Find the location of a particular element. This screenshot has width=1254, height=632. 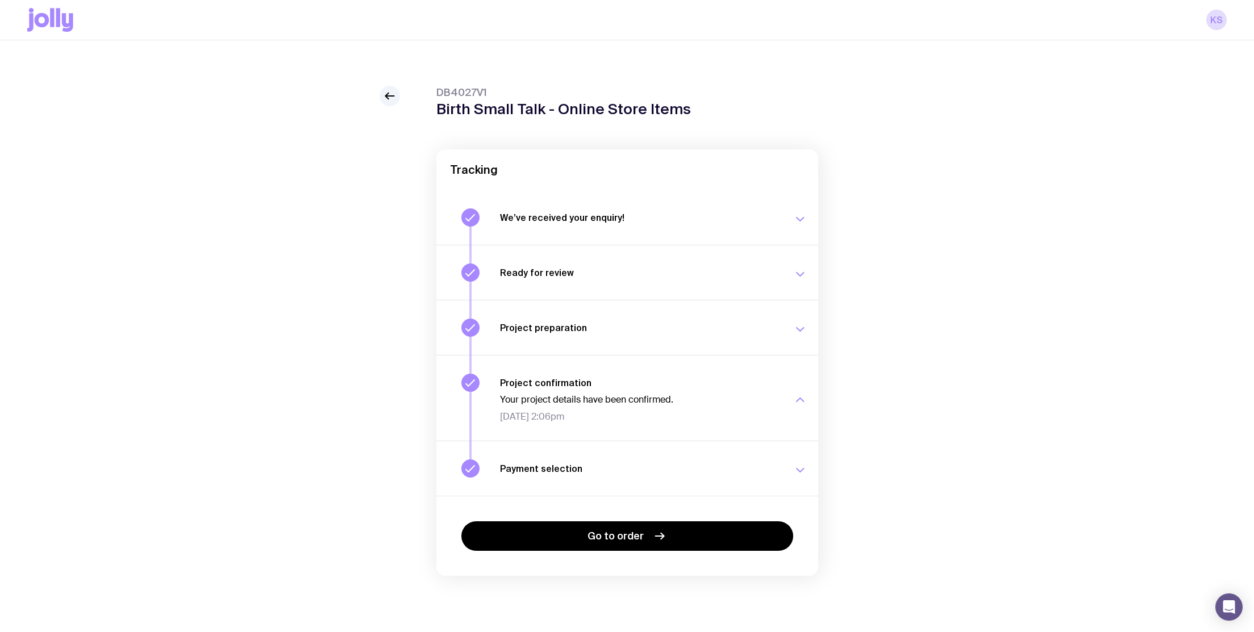

h3: Project preparation is located at coordinates (640, 328).